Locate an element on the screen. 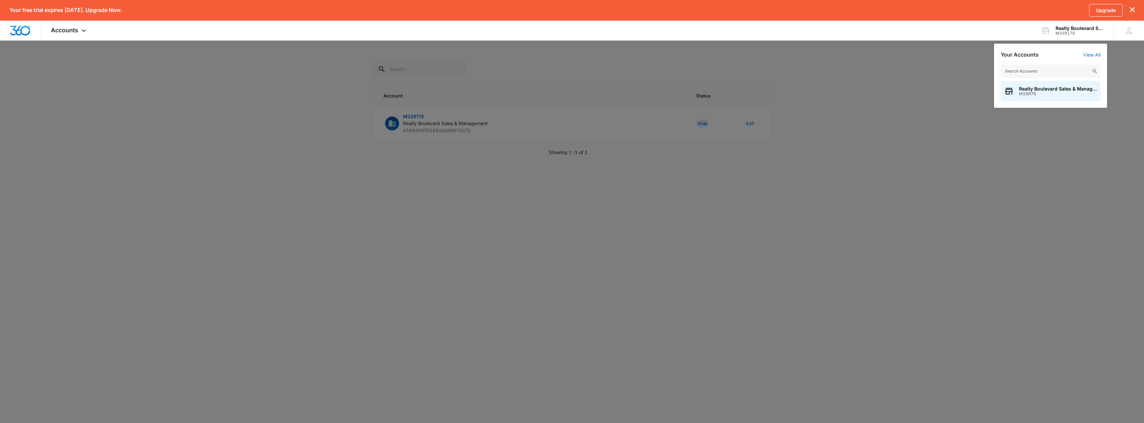 The width and height of the screenshot is (1144, 423). a: Upgrade is located at coordinates (1106, 10).